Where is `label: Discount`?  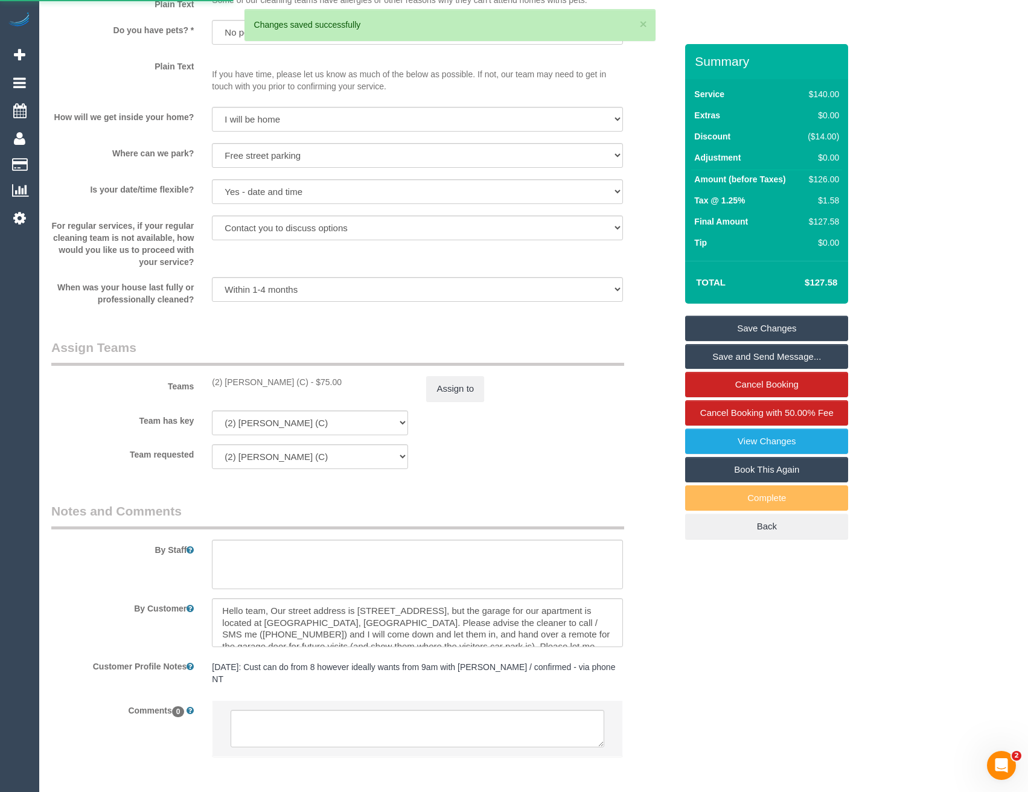 label: Discount is located at coordinates (712, 136).